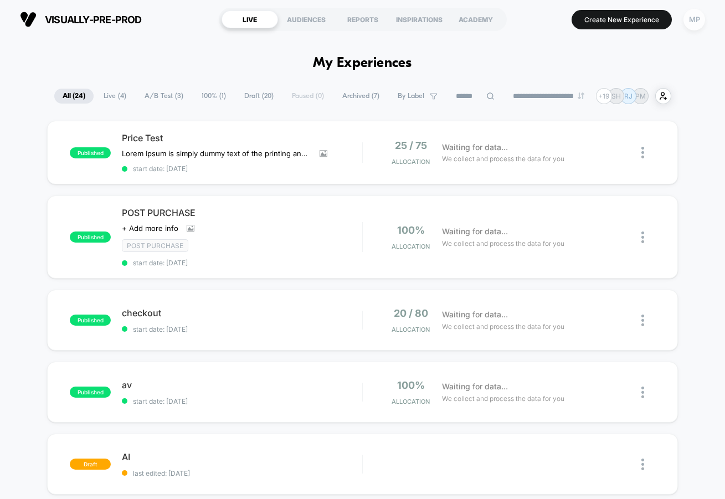 This screenshot has width=725, height=499. I want to click on span: AI, so click(242, 457).